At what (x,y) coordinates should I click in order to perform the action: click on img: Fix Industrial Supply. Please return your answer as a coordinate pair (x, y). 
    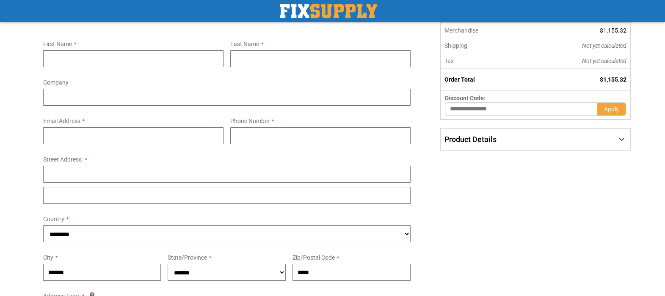
    Looking at the image, I should click on (329, 11).